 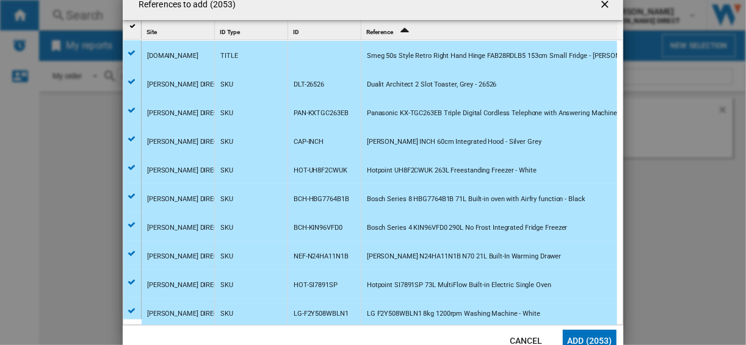 I want to click on div: BCH-KIN96VFD0, so click(x=318, y=228).